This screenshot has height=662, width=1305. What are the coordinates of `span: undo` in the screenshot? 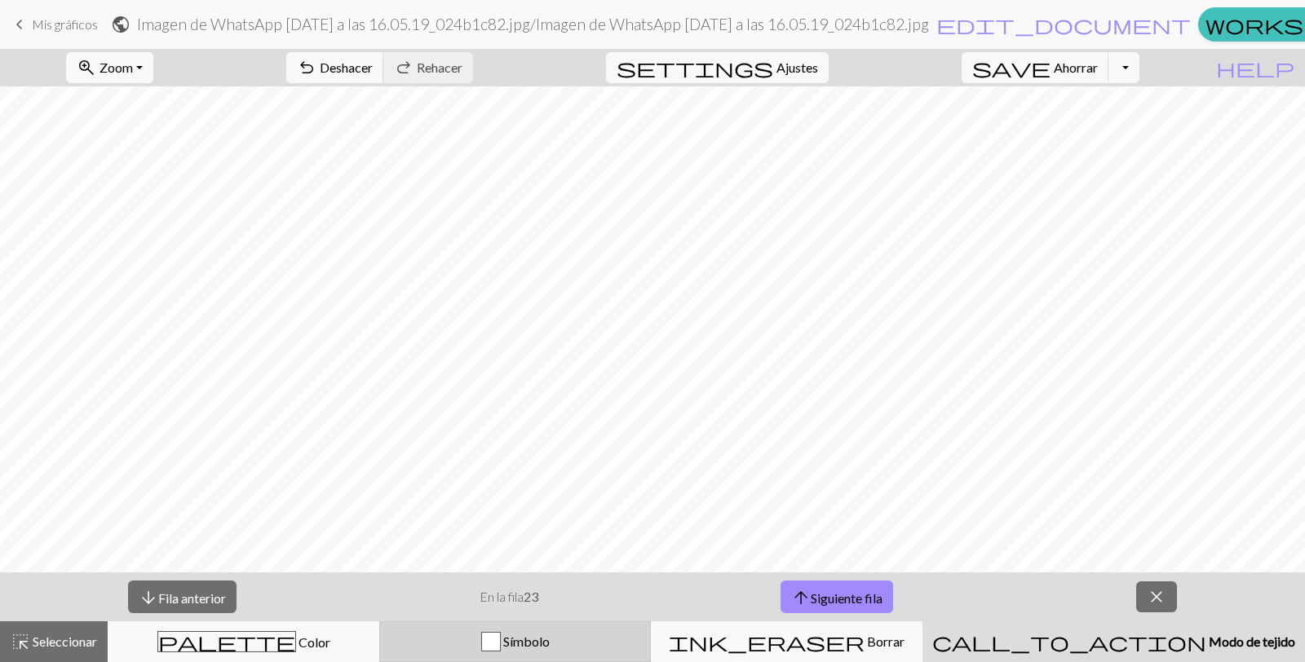 It's located at (307, 68).